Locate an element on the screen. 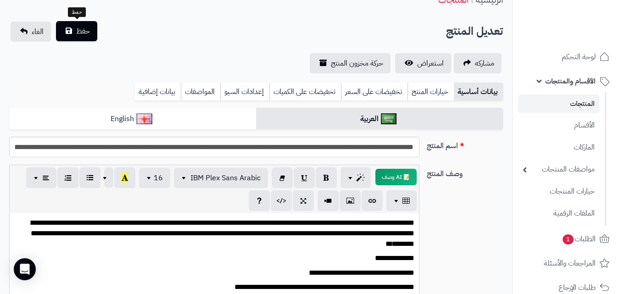 The width and height of the screenshot is (620, 294). h2: تعديل المنتج is located at coordinates (475, 31).